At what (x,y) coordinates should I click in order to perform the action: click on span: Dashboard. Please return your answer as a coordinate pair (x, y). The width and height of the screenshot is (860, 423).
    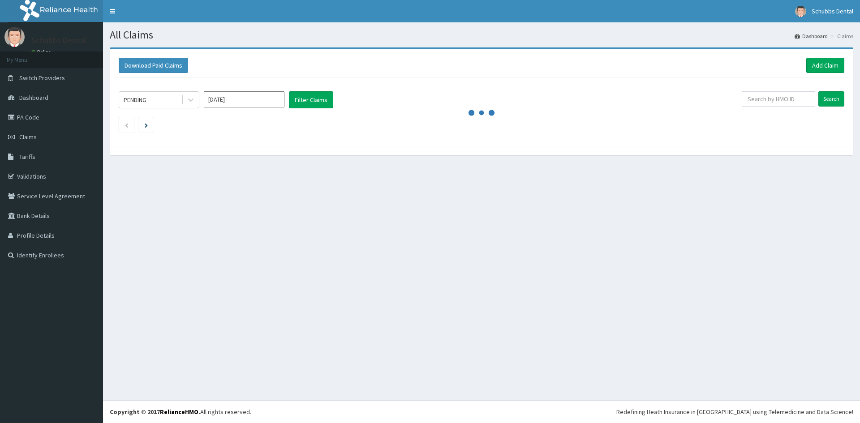
    Looking at the image, I should click on (34, 98).